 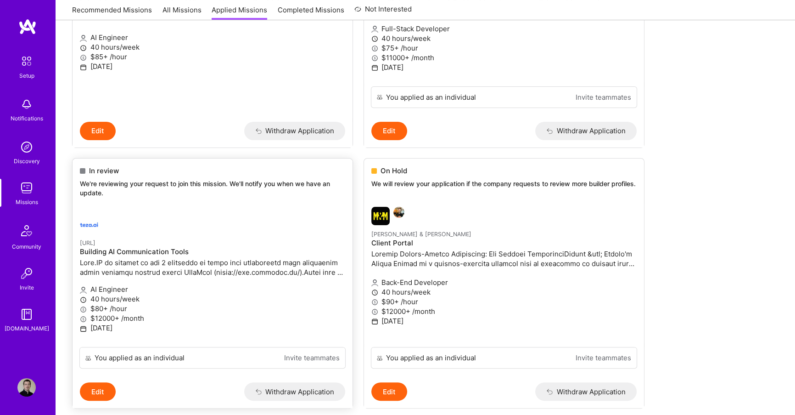 What do you see at coordinates (504, 301) in the screenshot?
I see `p: $90+ /hour` at bounding box center [504, 301].